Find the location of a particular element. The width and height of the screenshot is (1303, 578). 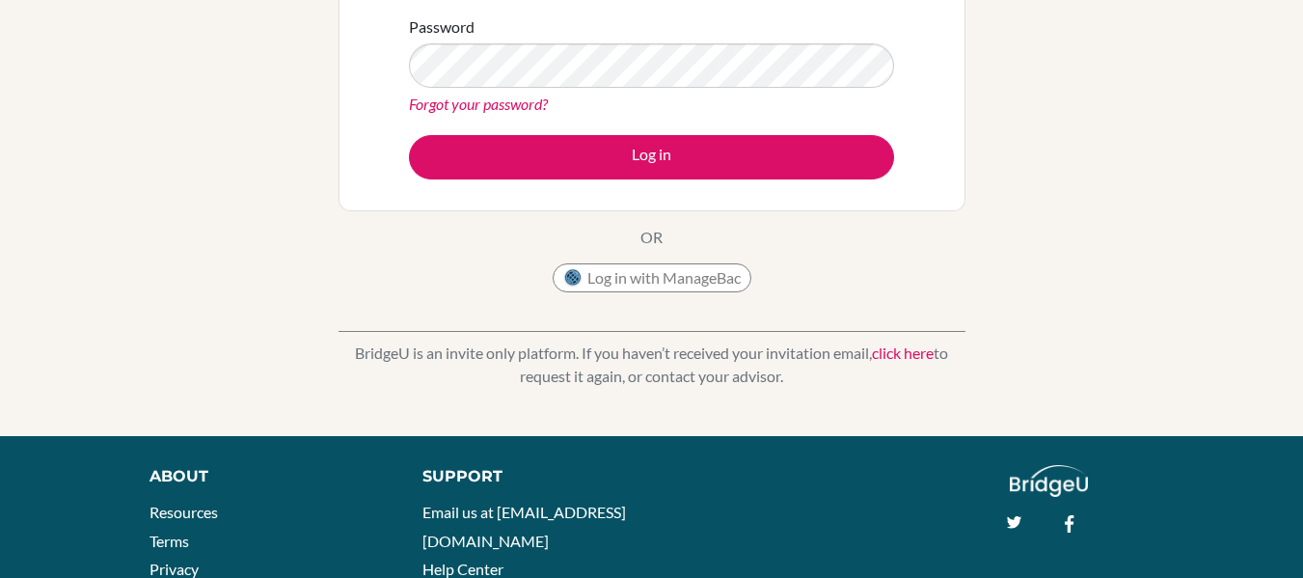

button: Log in is located at coordinates (651, 157).